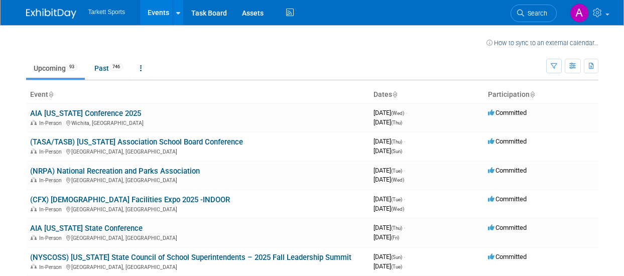 This screenshot has height=276, width=624. What do you see at coordinates (106, 12) in the screenshot?
I see `span: Tarkett Sports` at bounding box center [106, 12].